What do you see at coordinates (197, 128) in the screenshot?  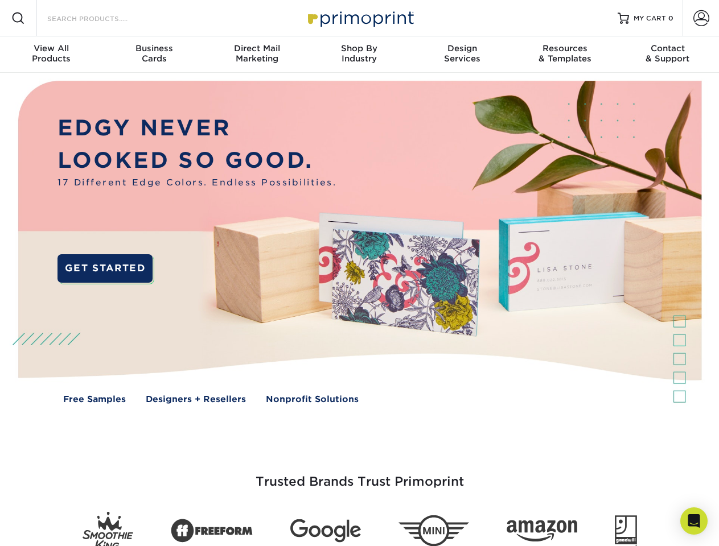 I see `p: EDGY NEVER` at bounding box center [197, 128].